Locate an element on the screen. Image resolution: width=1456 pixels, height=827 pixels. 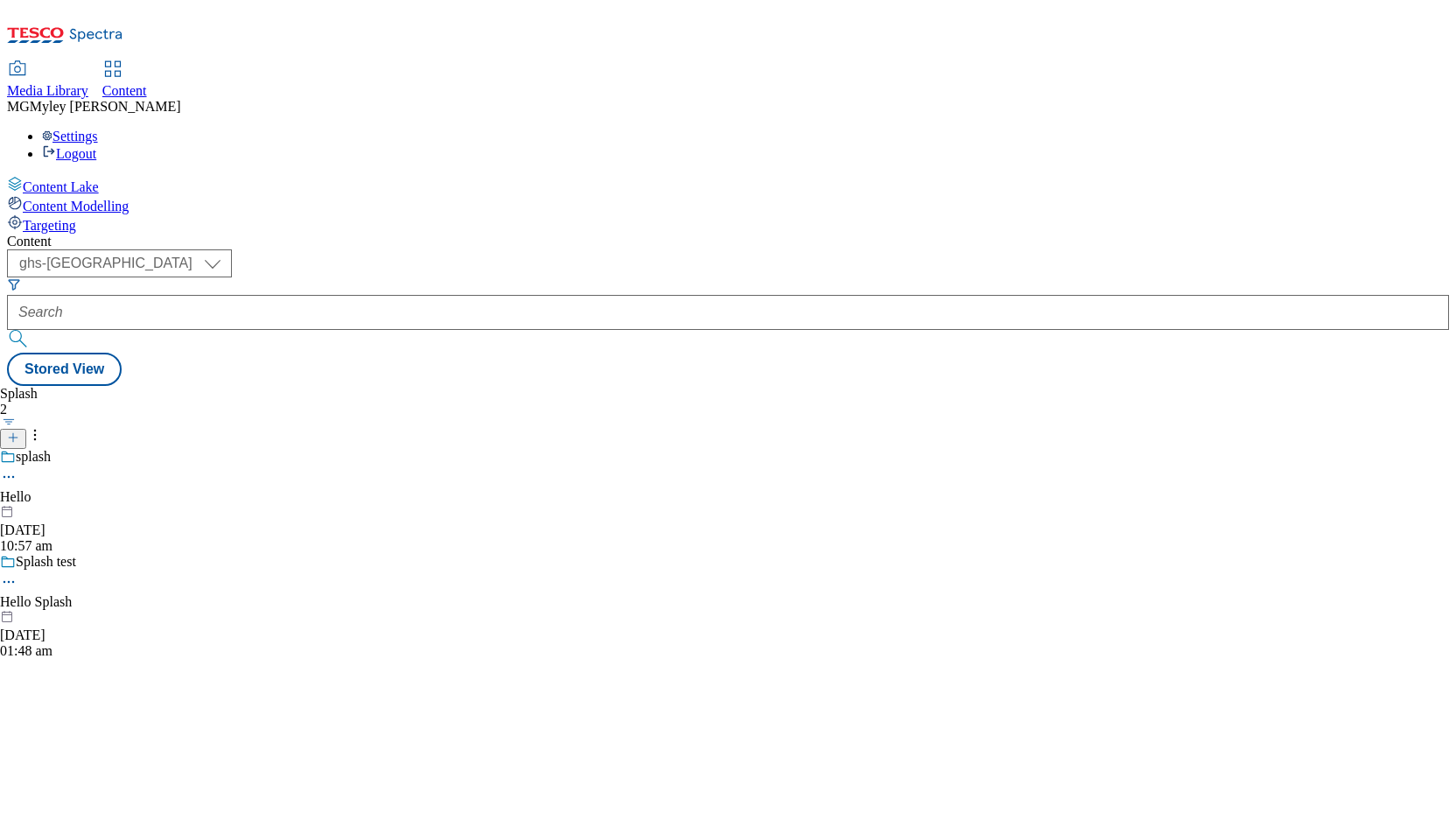
span: Media Library is located at coordinates (47, 90).